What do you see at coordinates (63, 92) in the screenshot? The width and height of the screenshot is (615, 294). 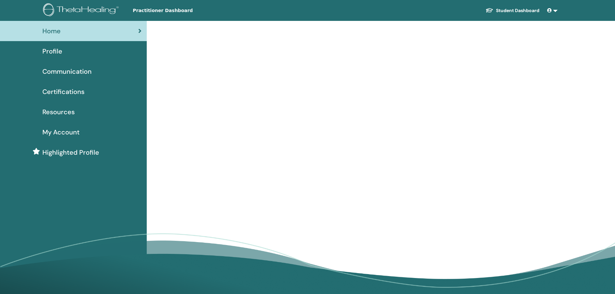 I see `span: Certifications` at bounding box center [63, 92].